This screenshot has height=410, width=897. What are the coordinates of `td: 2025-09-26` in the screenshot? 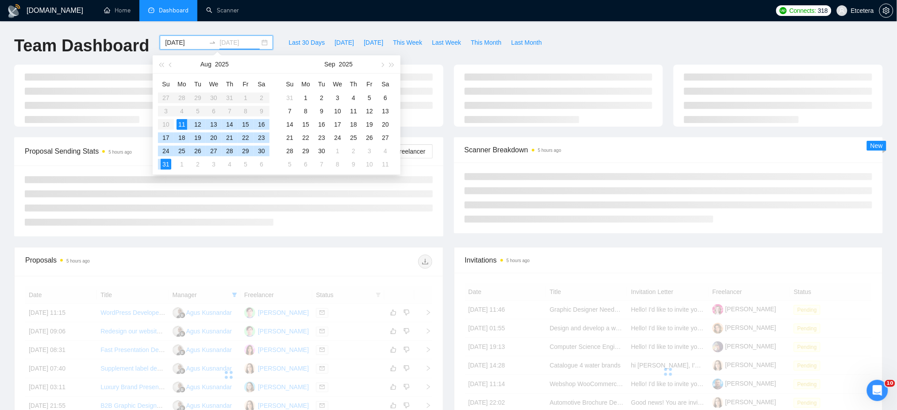 It's located at (369, 138).